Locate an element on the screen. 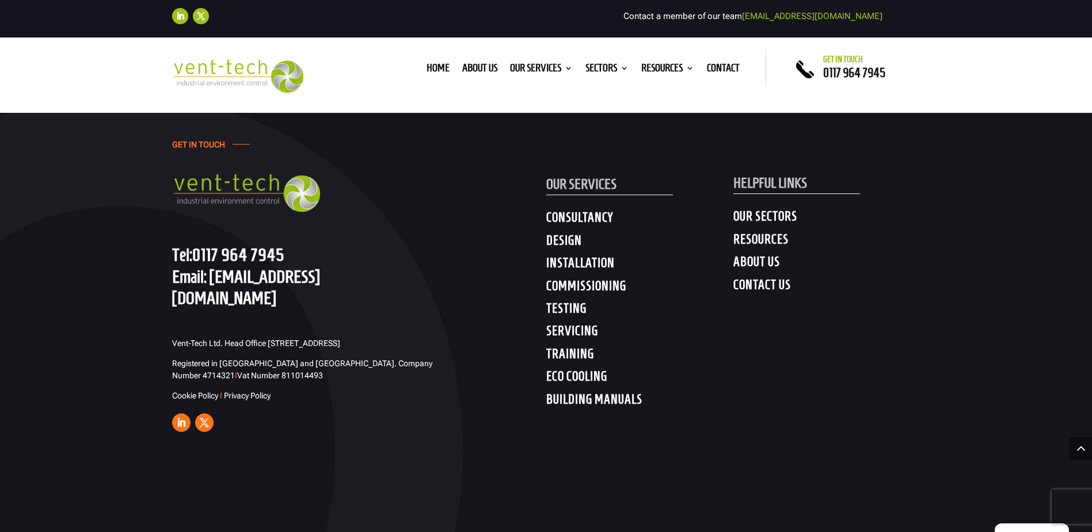 The width and height of the screenshot is (1092, 532). img: 2023-09-27T08_35_16.549ZVENT-TECH---Clear-background is located at coordinates (238, 76).